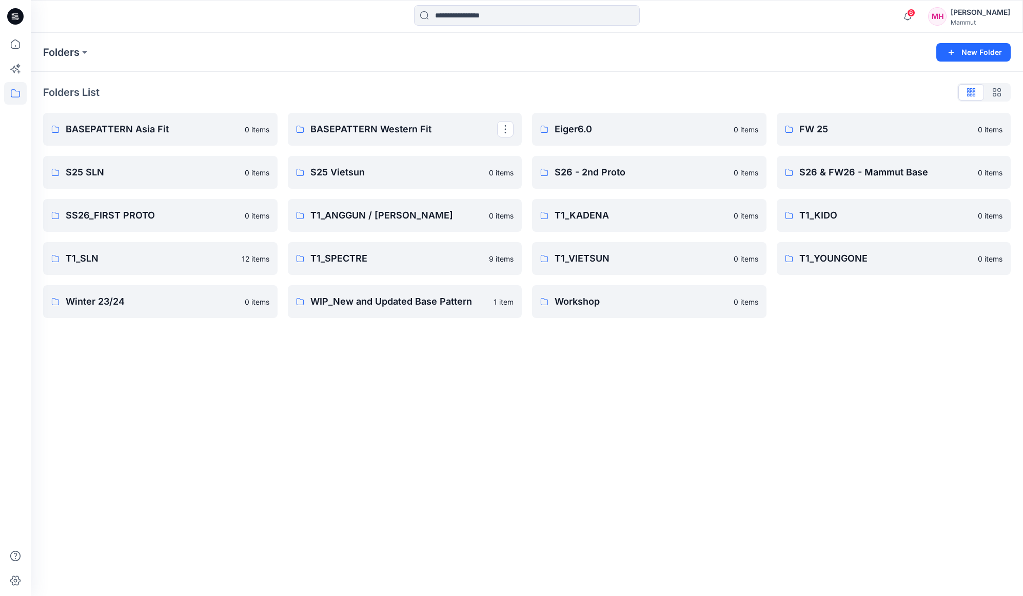 This screenshot has height=596, width=1023. What do you see at coordinates (911, 13) in the screenshot?
I see `span: 6` at bounding box center [911, 13].